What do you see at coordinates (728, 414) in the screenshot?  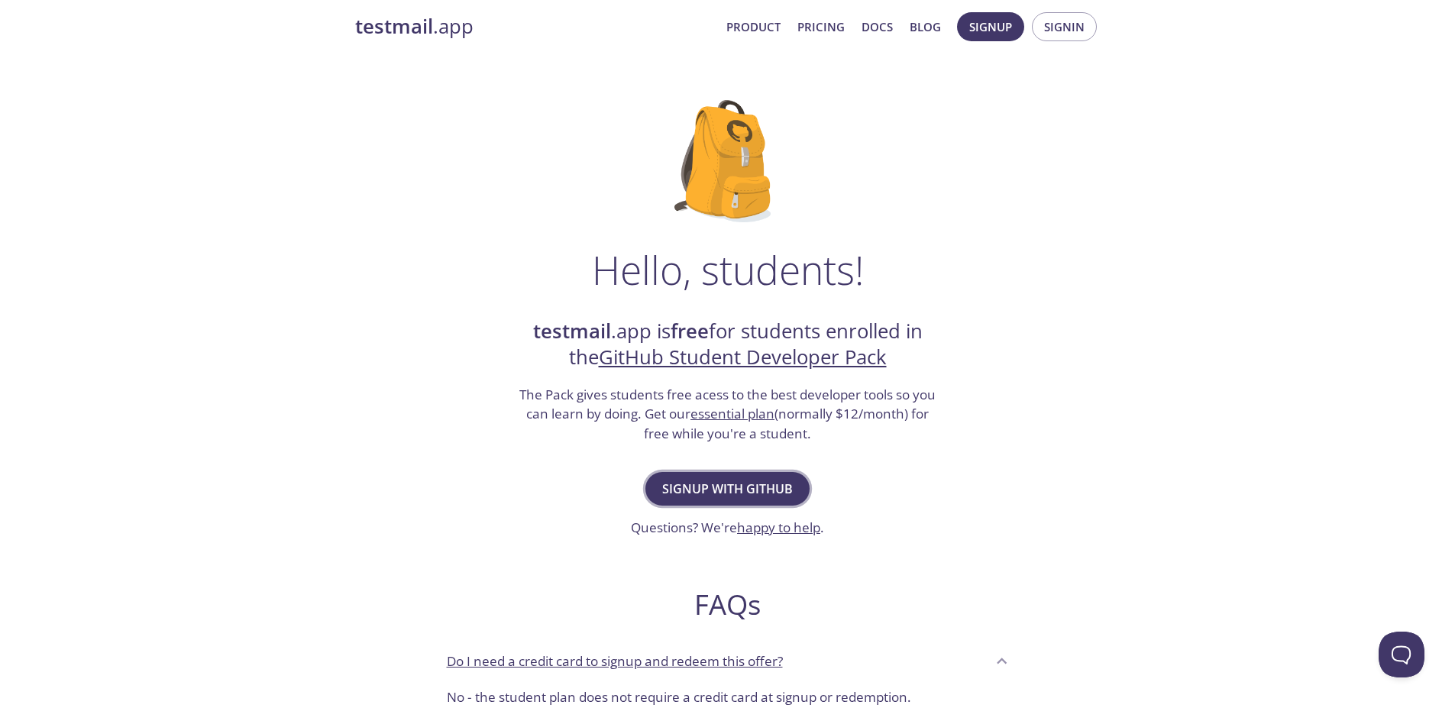 I see `h3: The Pack gives students free acess to the best developer tools so you can learn by doing. Get our...` at bounding box center [728, 414].